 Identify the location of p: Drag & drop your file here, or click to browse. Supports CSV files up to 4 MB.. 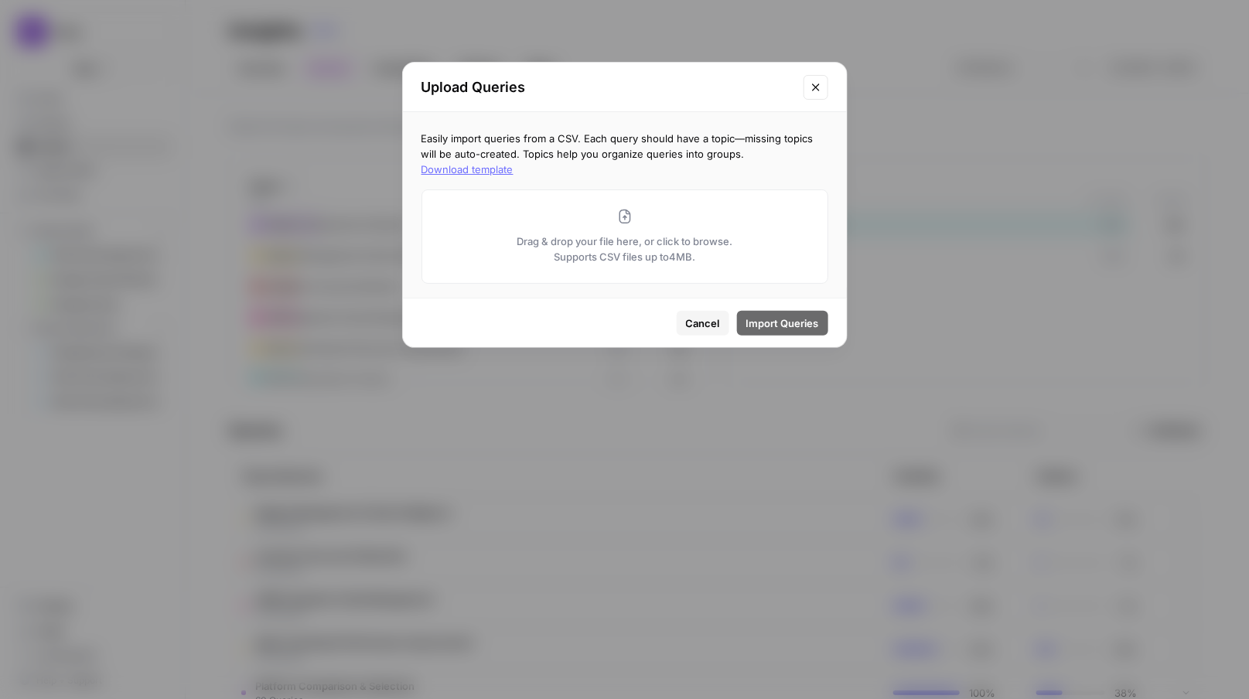
(625, 249).